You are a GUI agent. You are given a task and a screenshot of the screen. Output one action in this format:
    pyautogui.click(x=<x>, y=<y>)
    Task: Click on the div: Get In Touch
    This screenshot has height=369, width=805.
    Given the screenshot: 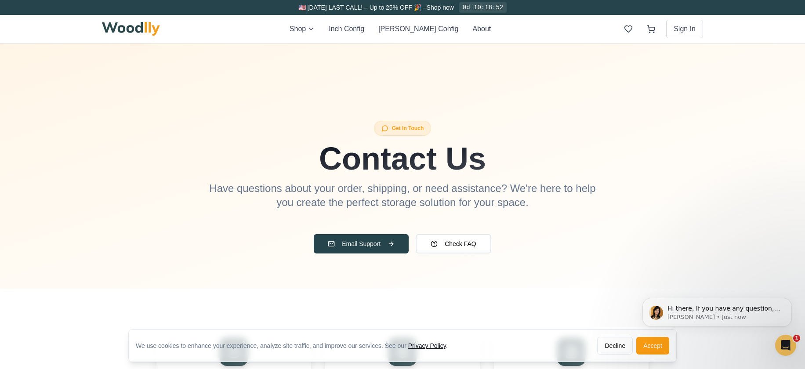 What is the action you would take?
    pyautogui.click(x=403, y=128)
    